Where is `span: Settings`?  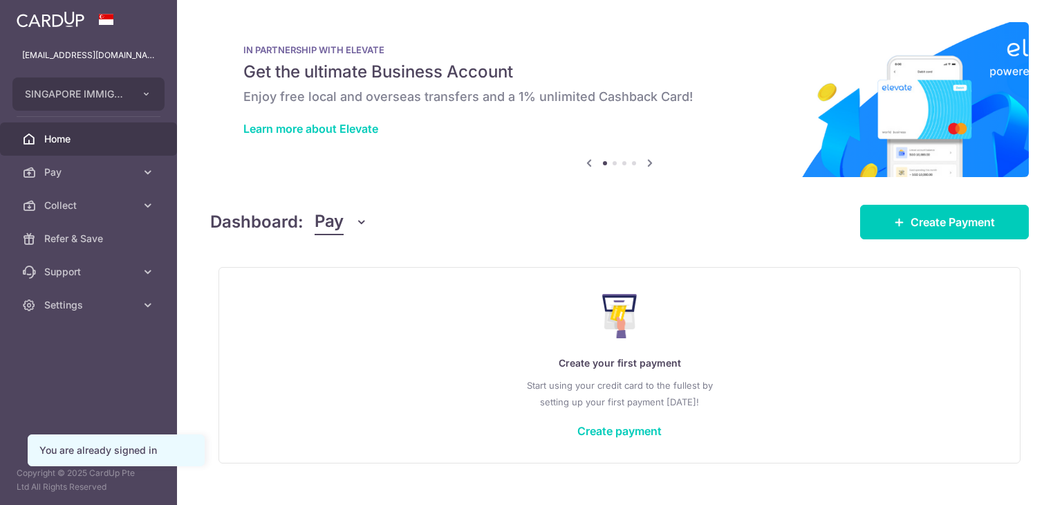
span: Settings is located at coordinates (90, 305).